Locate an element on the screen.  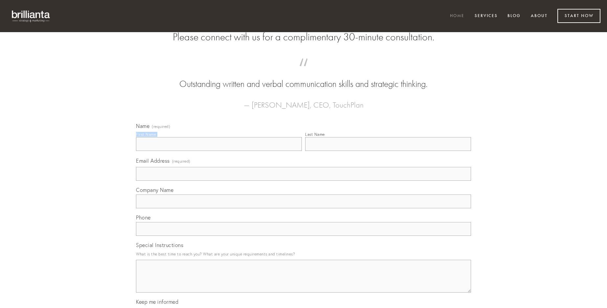
blockquote: Outstanding written and verbal communication skills and strategic thinking. is located at coordinates (304, 78).